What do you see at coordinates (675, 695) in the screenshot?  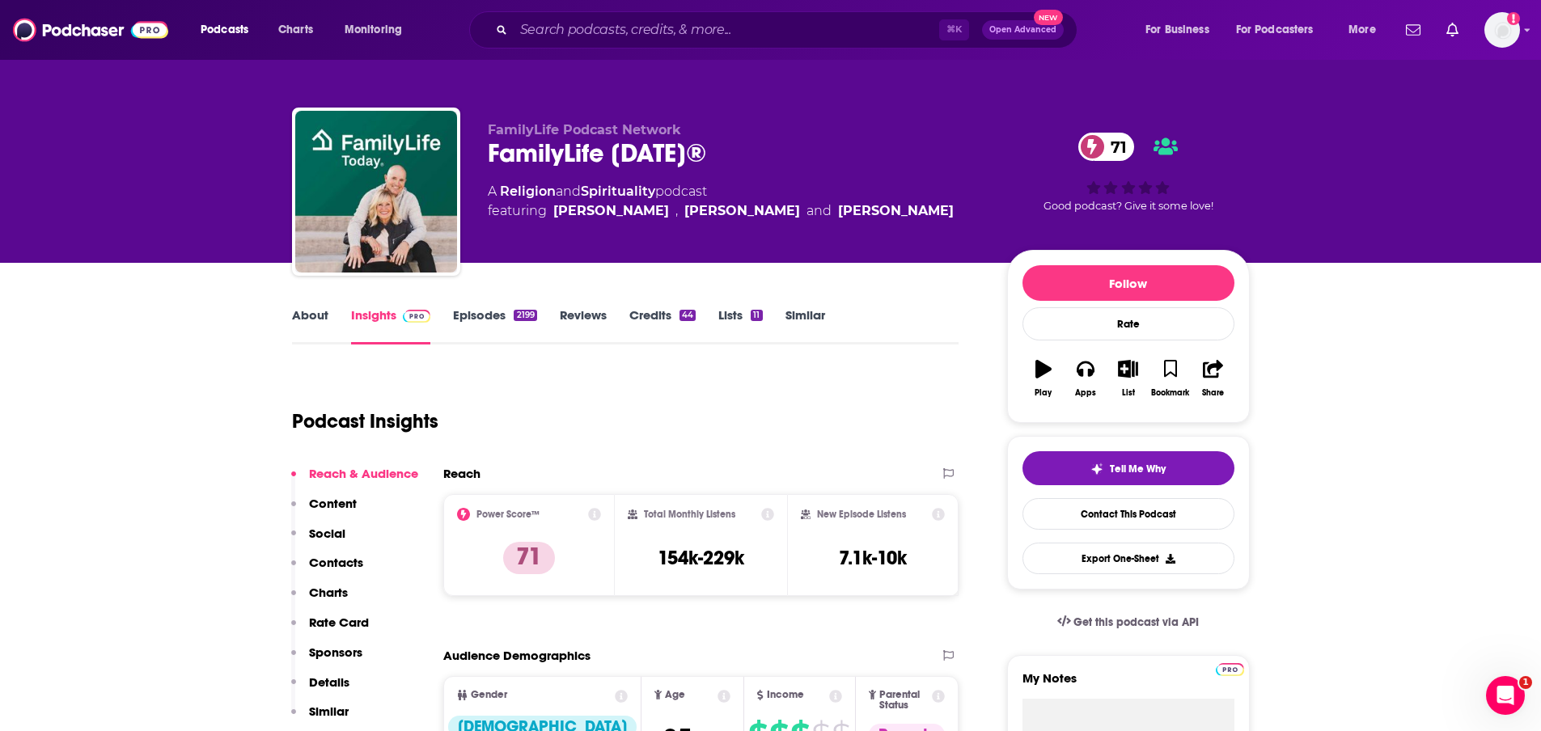 I see `span: Age` at bounding box center [675, 695].